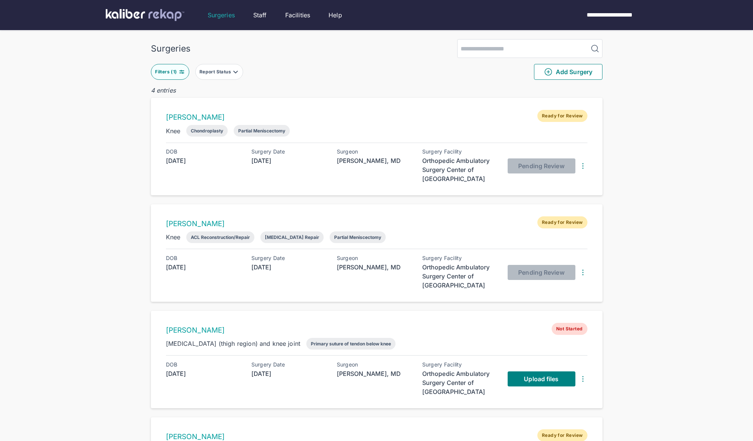 The height and width of the screenshot is (441, 753). What do you see at coordinates (568, 72) in the screenshot?
I see `button: Add Surgery` at bounding box center [568, 72].